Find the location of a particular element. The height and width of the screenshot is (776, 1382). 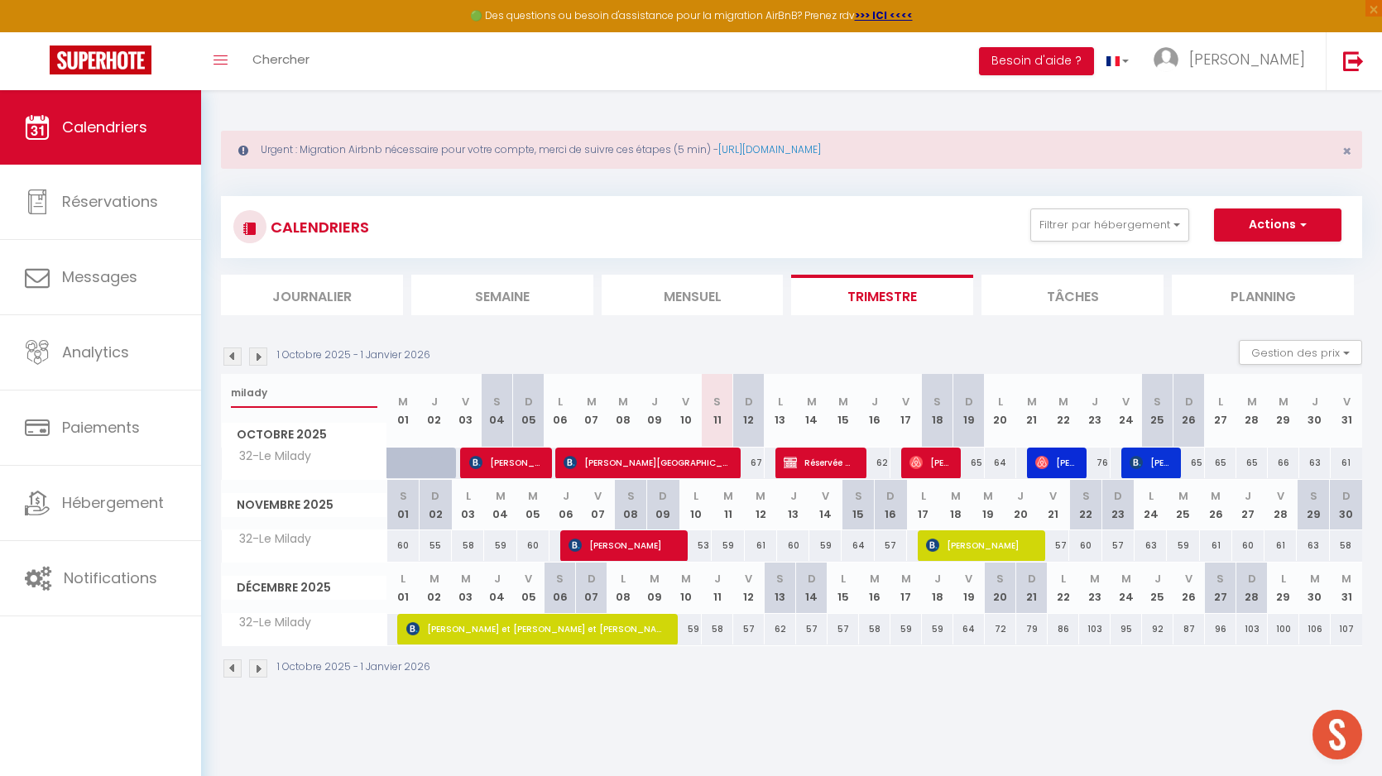

th: 16 is located at coordinates (875, 587).